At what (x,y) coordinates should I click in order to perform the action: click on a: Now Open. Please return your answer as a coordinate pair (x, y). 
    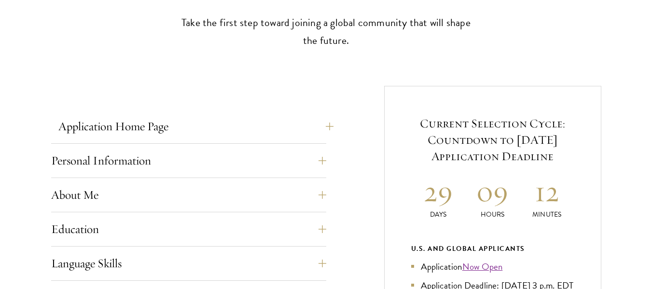
    Looking at the image, I should click on (482, 266).